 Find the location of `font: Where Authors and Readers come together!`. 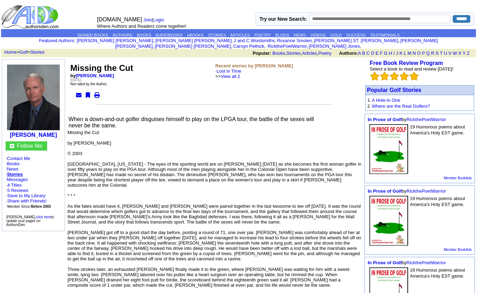

font: Where Authors and Readers come together! is located at coordinates (142, 26).